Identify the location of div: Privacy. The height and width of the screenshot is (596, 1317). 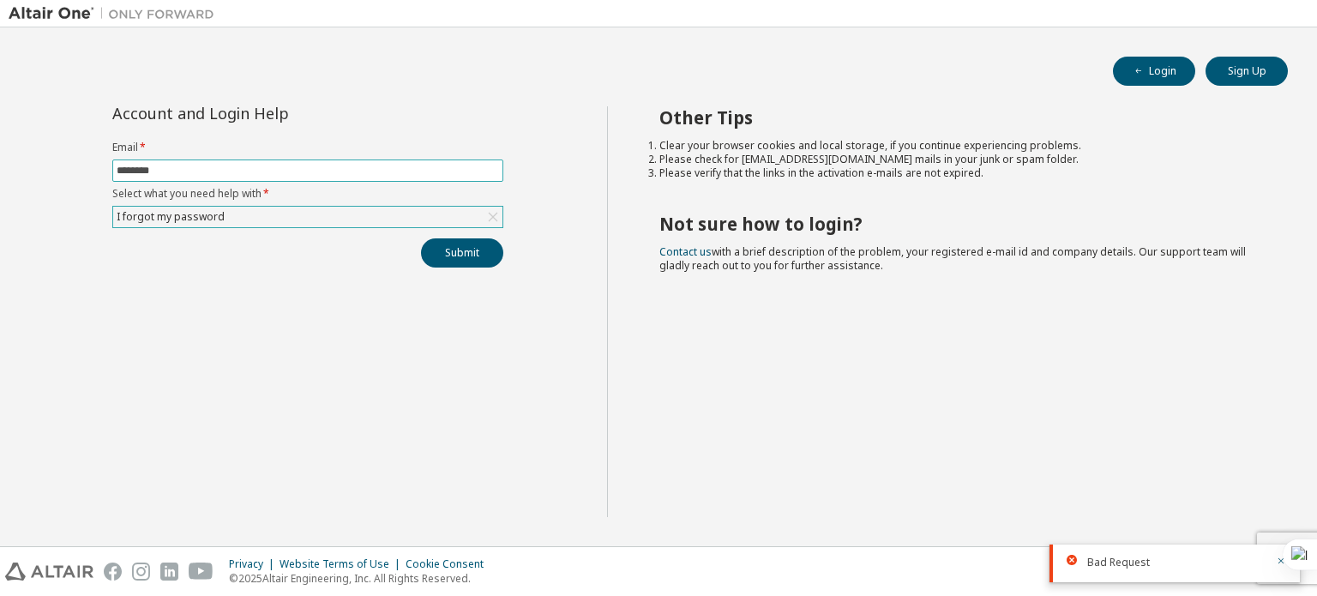
(254, 564).